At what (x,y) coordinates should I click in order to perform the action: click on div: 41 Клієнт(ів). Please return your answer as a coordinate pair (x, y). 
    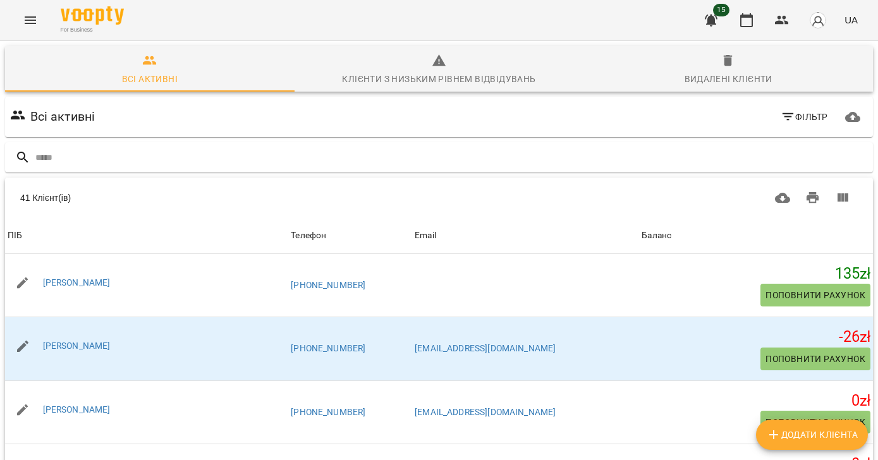
    Looking at the image, I should click on (219, 198).